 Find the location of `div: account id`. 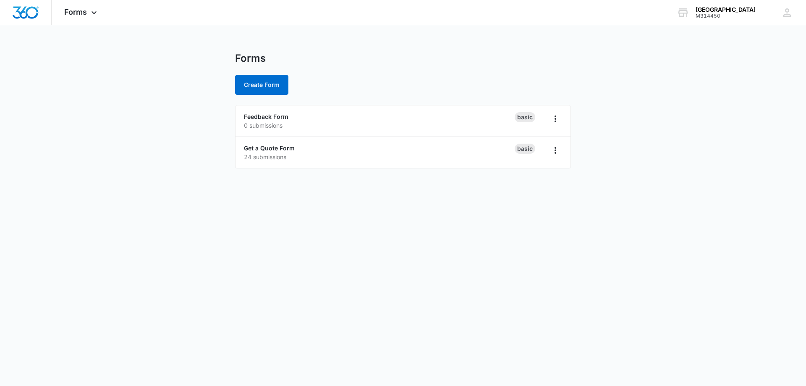

div: account id is located at coordinates (725, 16).